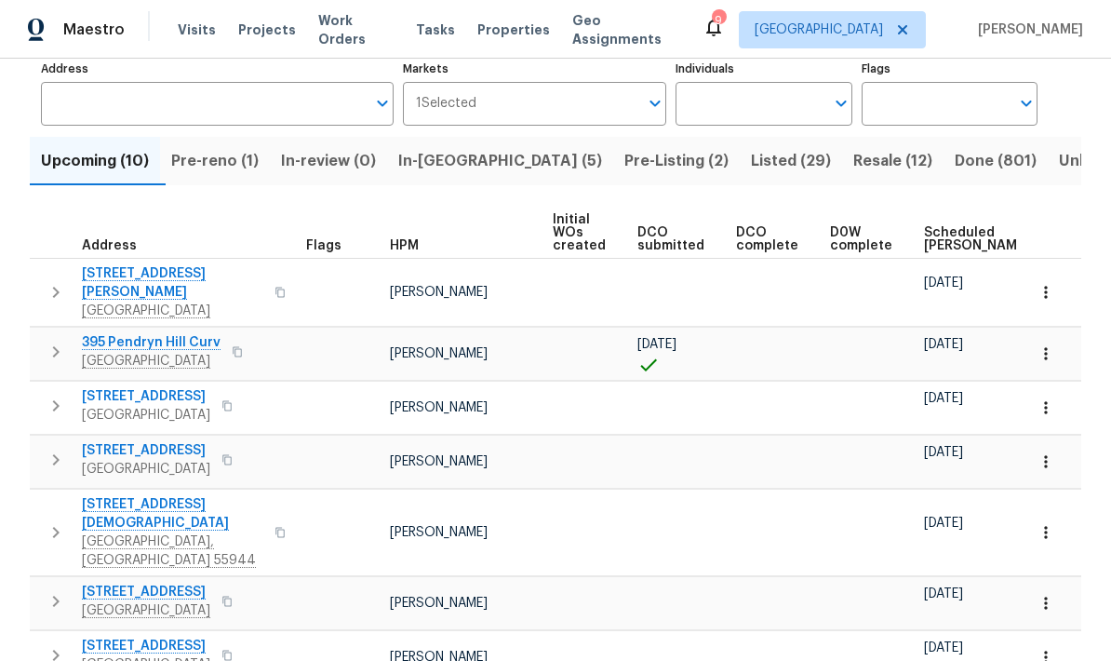 Image resolution: width=1111 pixels, height=661 pixels. What do you see at coordinates (217, 69) in the screenshot?
I see `label: Address` at bounding box center [217, 69].